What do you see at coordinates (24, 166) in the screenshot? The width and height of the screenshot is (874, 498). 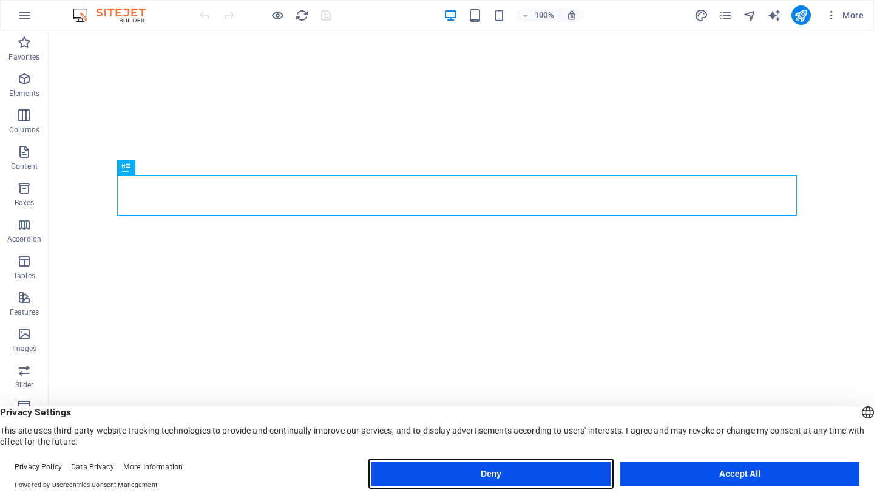 I see `p: Content` at bounding box center [24, 166].